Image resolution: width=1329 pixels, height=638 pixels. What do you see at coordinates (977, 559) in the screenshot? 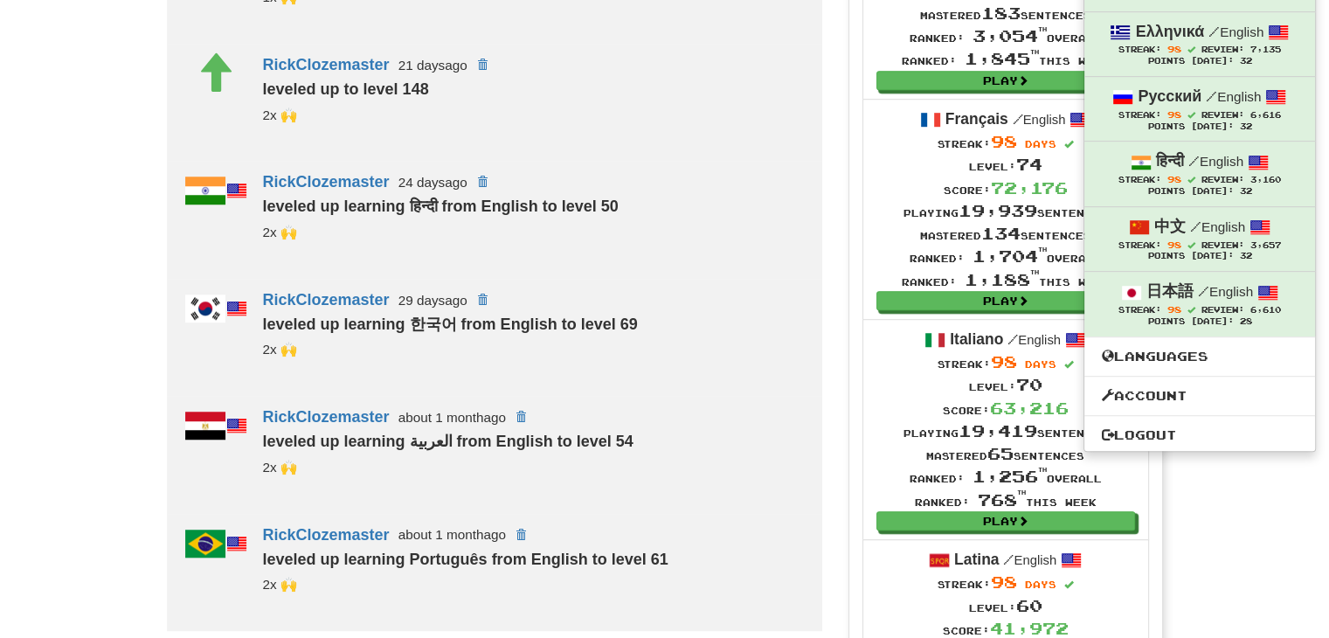
I see `strong: Latina` at bounding box center [977, 559].